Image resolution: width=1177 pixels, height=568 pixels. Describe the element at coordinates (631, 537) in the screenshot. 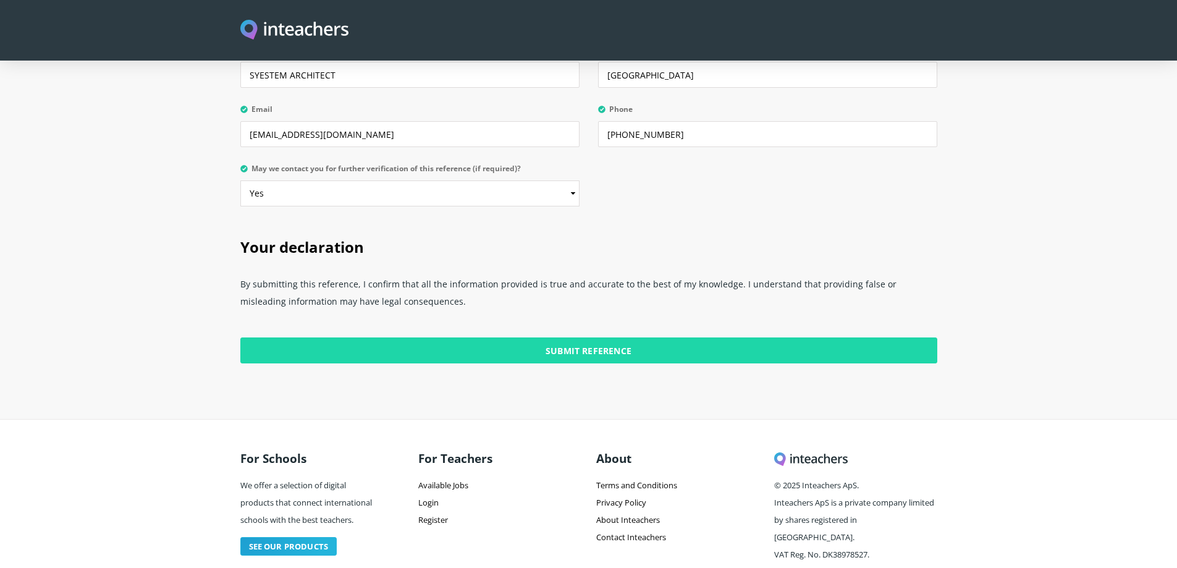

I see `a: Contact Inteachers` at that location.